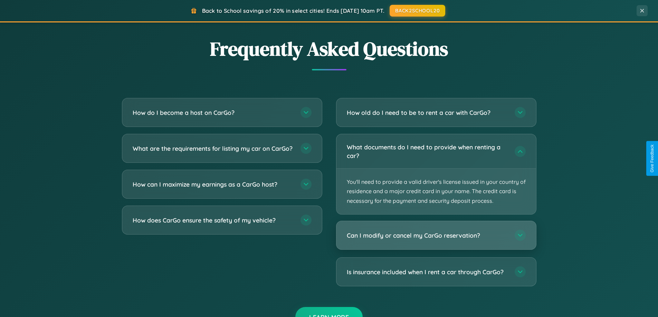  Describe the element at coordinates (427, 235) in the screenshot. I see `h3: Can I modify or cancel my CarGo reservation?` at that location.